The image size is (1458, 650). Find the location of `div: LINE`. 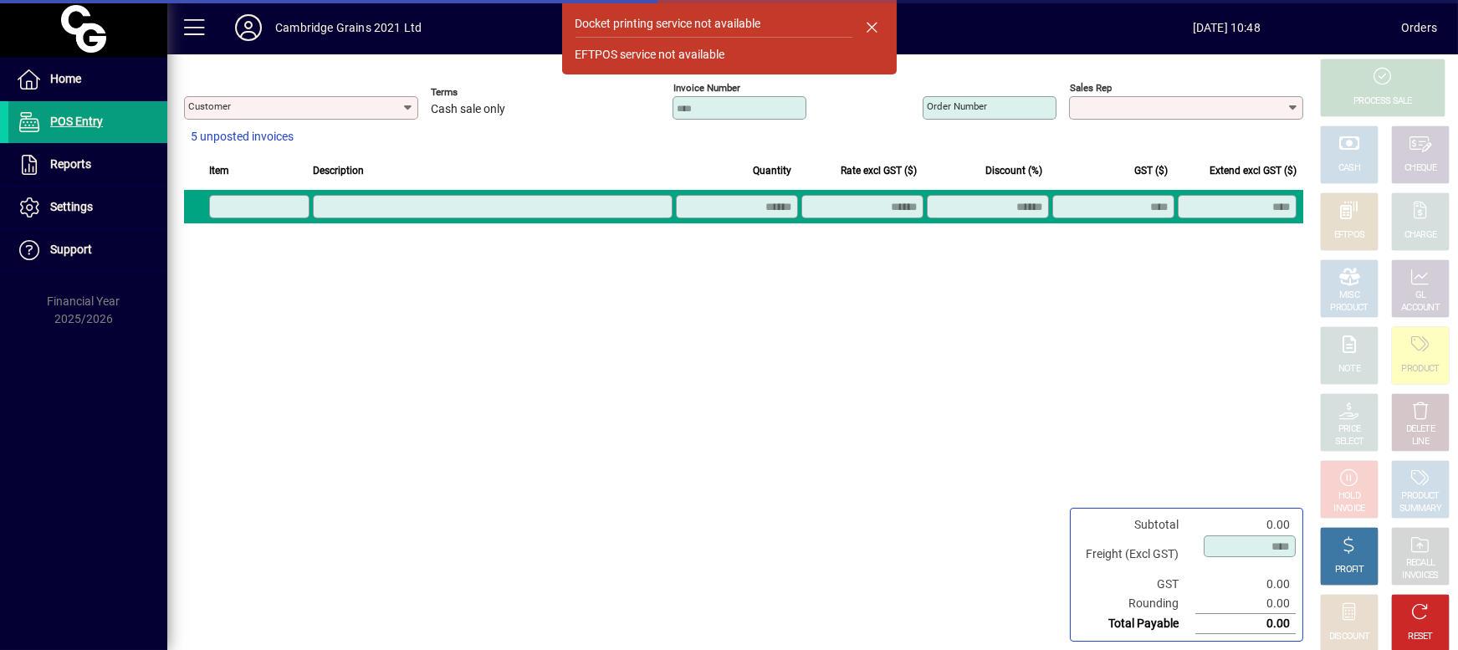

div: LINE is located at coordinates (1420, 442).